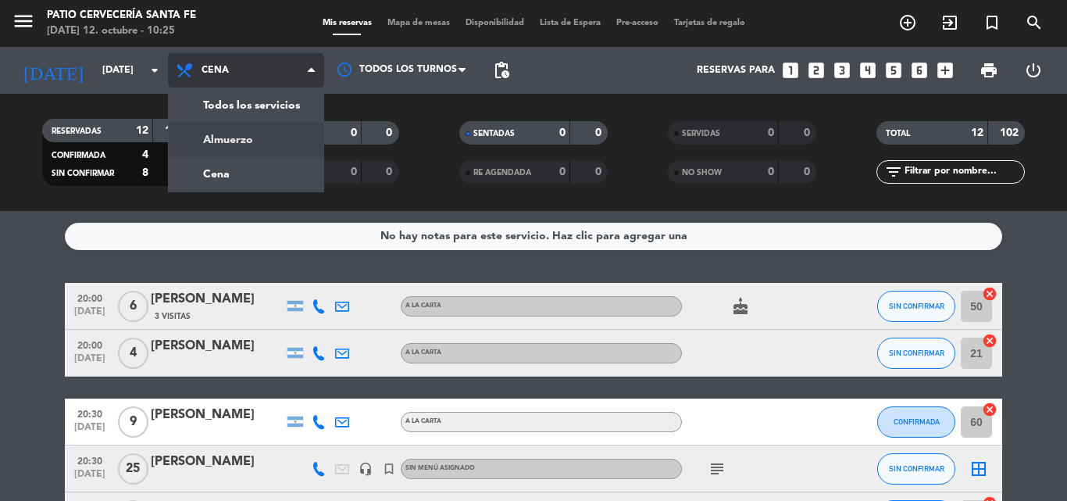  Describe the element at coordinates (1034, 23) in the screenshot. I see `i: search` at that location.